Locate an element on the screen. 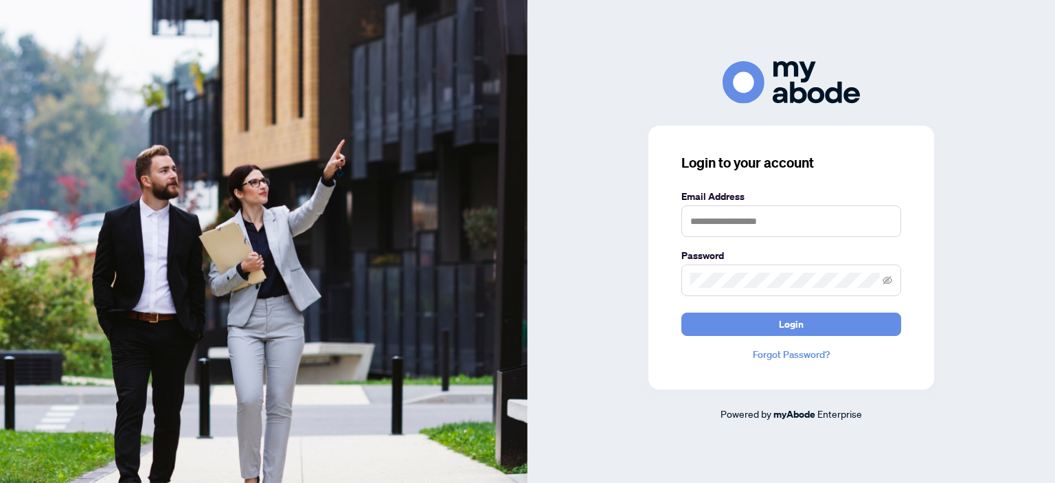  a: Forgot Password? is located at coordinates (791, 354).